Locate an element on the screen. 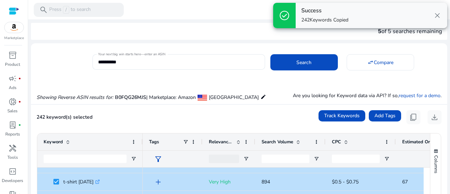 This screenshot has width=450, height=194. a: request for a demo is located at coordinates (420, 95).